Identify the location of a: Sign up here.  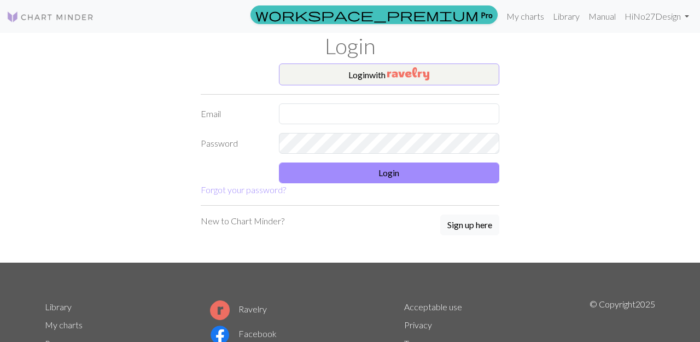
(470, 225).